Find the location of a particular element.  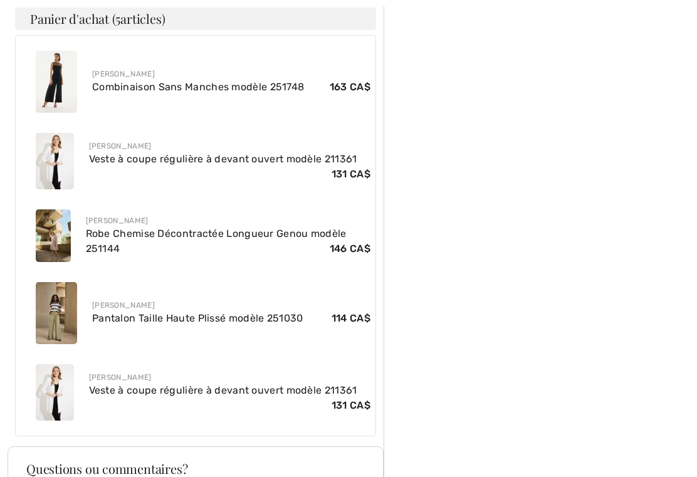

img: Robe Chemise Décontractée Longueur Genou modèle 251144 is located at coordinates (53, 235).